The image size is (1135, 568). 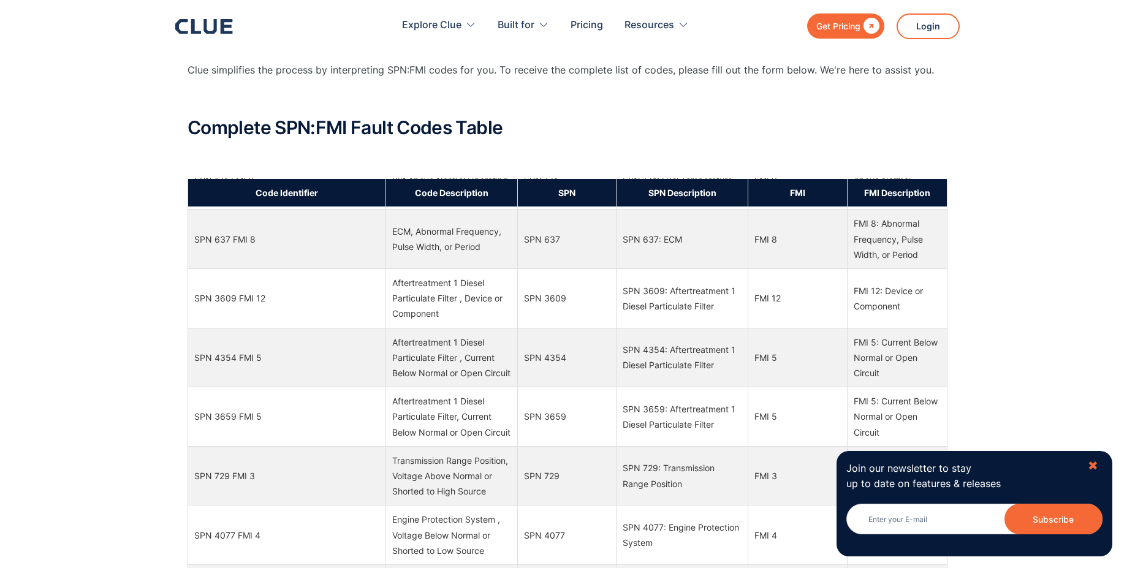 What do you see at coordinates (452, 299) in the screenshot?
I see `div: Aftertreatment 1 Diesel Particulate Filter , Device or Component` at bounding box center [452, 299].